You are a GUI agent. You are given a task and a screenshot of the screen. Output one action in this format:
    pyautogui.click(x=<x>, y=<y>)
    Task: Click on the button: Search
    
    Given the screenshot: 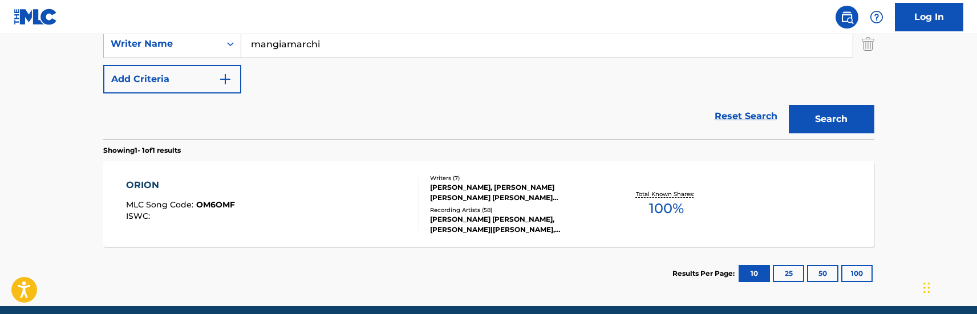 What is the action you would take?
    pyautogui.click(x=831, y=119)
    